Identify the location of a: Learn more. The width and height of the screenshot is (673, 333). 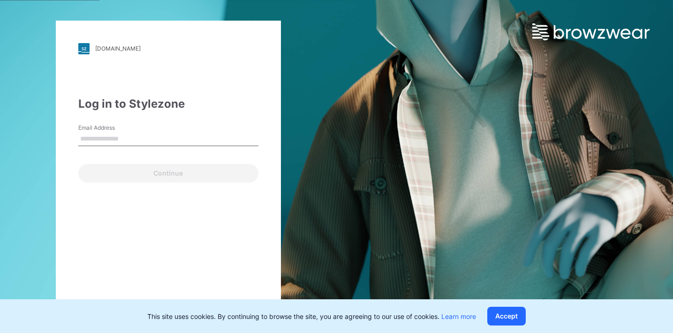
(459, 316).